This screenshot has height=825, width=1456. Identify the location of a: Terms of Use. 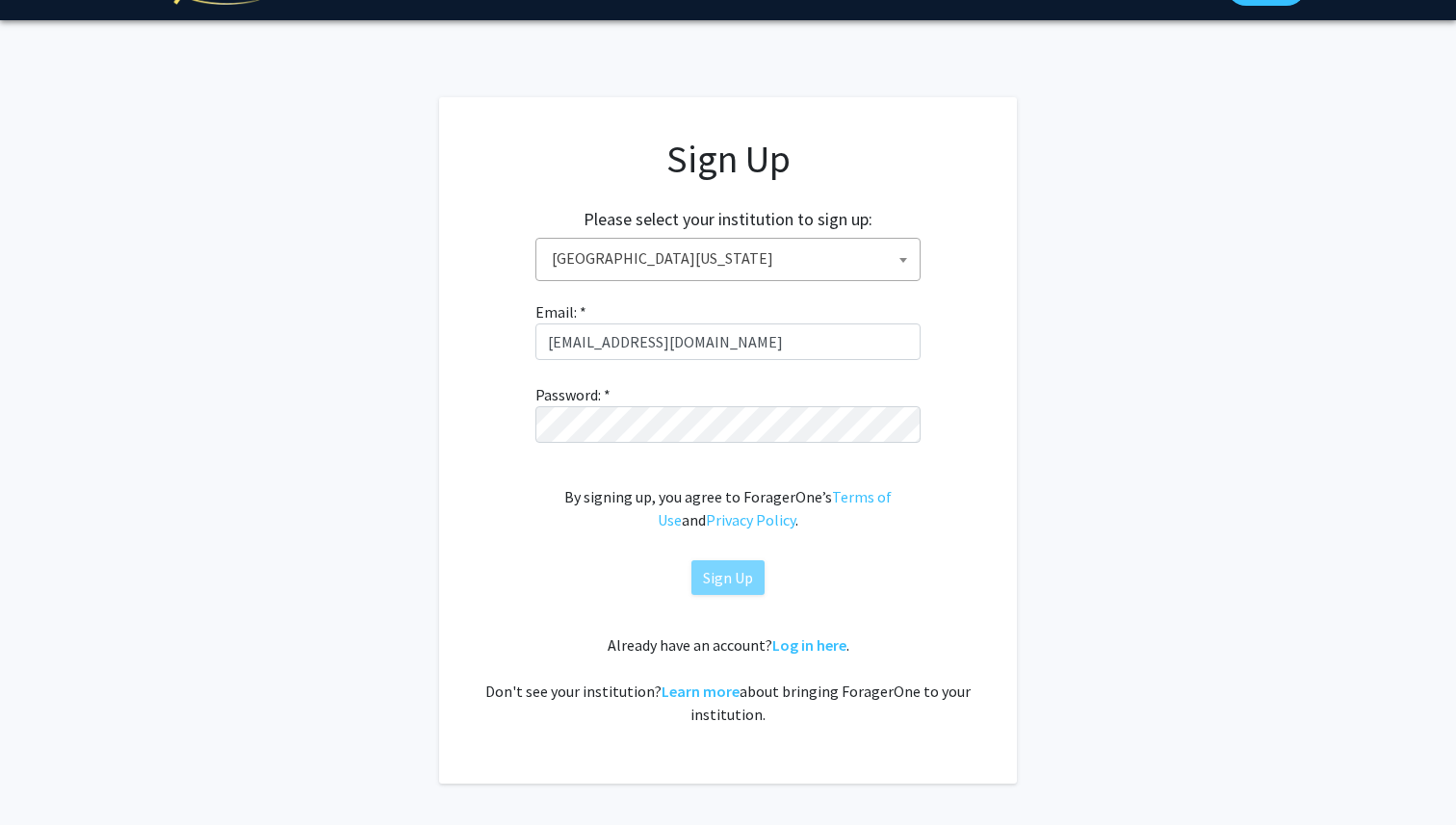
(774, 508).